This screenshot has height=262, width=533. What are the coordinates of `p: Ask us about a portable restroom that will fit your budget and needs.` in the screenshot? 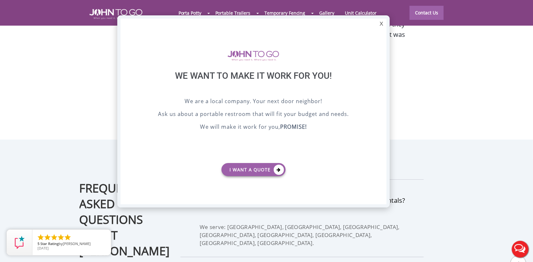 It's located at (253, 115).